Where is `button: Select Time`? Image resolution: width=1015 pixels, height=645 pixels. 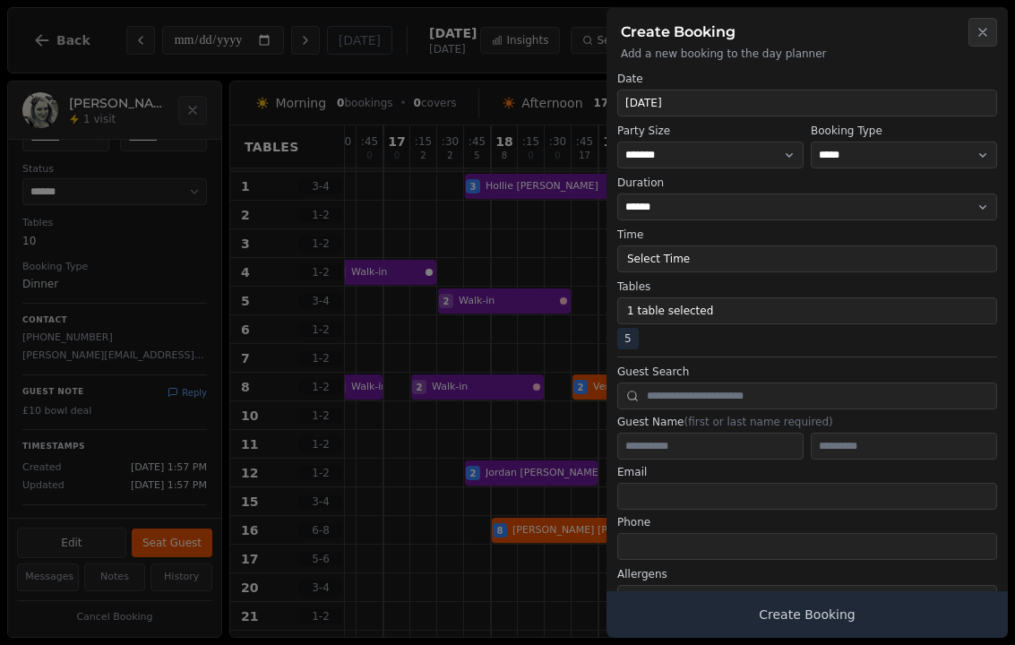
button: Select Time is located at coordinates (807, 259).